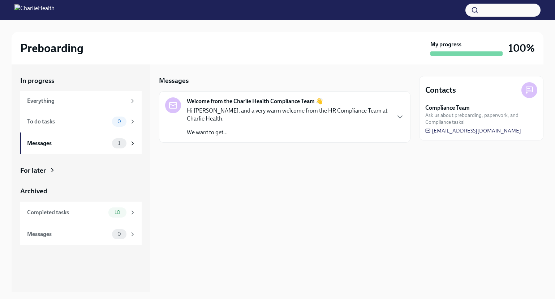 The image size is (555, 299). I want to click on strong: Compliance Team, so click(447, 108).